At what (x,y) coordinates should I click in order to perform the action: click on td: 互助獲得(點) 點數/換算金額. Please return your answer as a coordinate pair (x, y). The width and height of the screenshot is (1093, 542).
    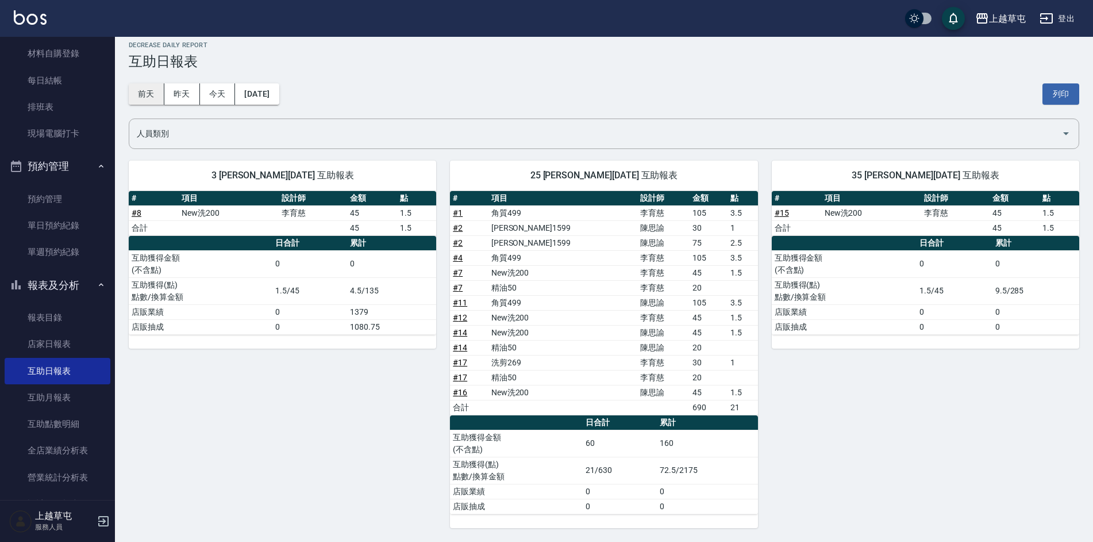
    Looking at the image, I should click on (201, 290).